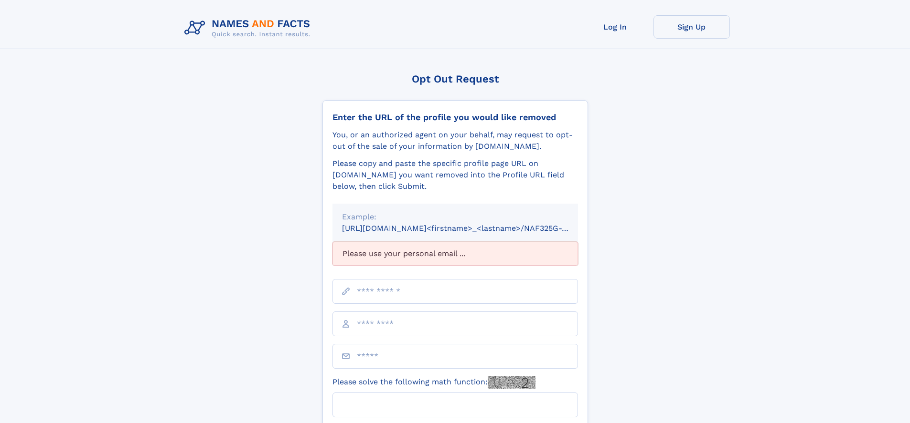 Image resolution: width=910 pixels, height=423 pixels. Describe the element at coordinates (455, 79) in the screenshot. I see `div: Opt Out Request` at that location.